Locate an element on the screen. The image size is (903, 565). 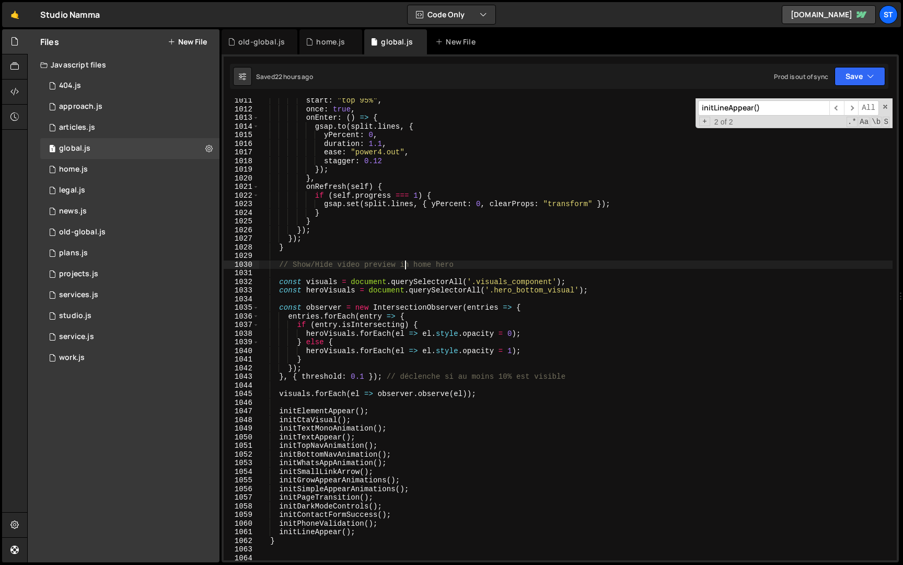
div: 1039 is located at coordinates (242, 342).